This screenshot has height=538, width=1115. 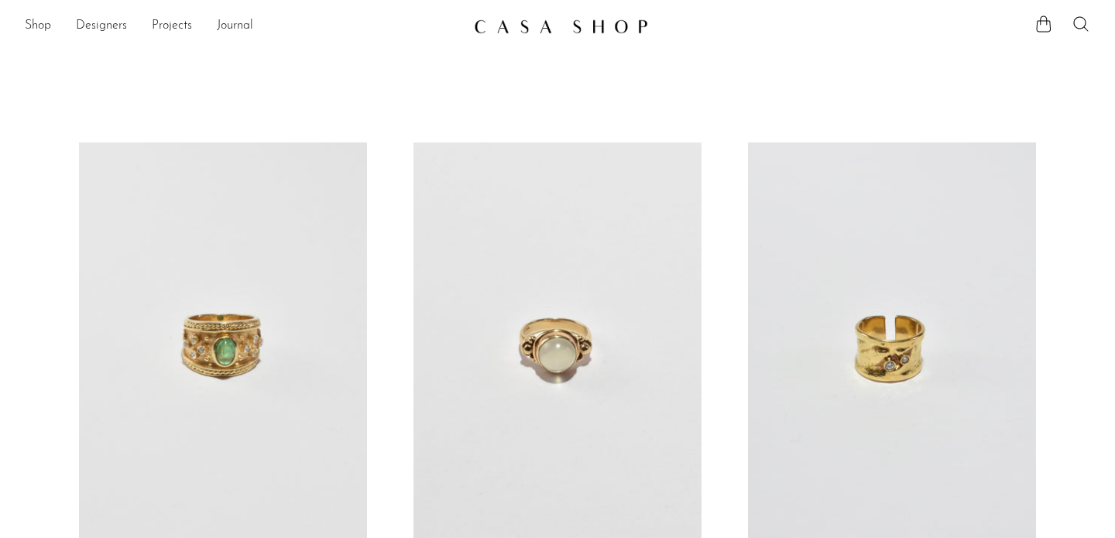 What do you see at coordinates (38, 26) in the screenshot?
I see `a: Shop` at bounding box center [38, 26].